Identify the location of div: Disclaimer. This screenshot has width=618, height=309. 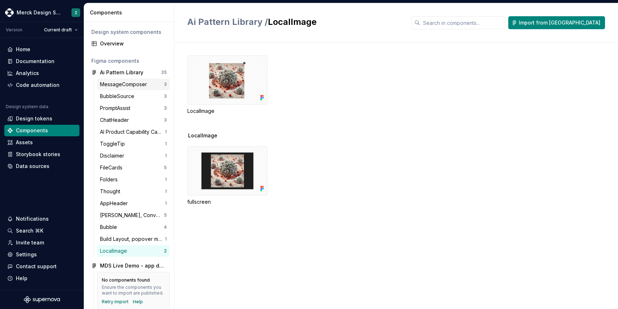
(113, 156).